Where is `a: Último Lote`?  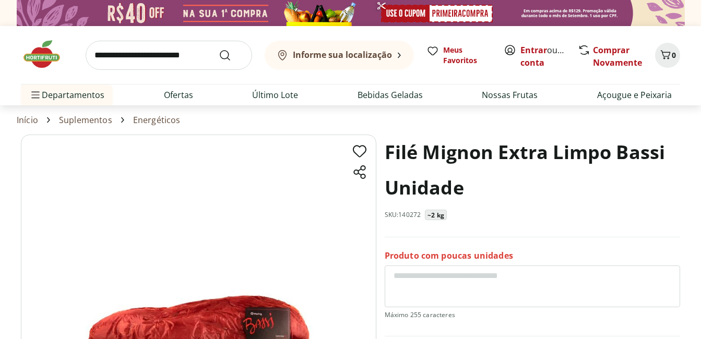
a: Último Lote is located at coordinates (275, 95).